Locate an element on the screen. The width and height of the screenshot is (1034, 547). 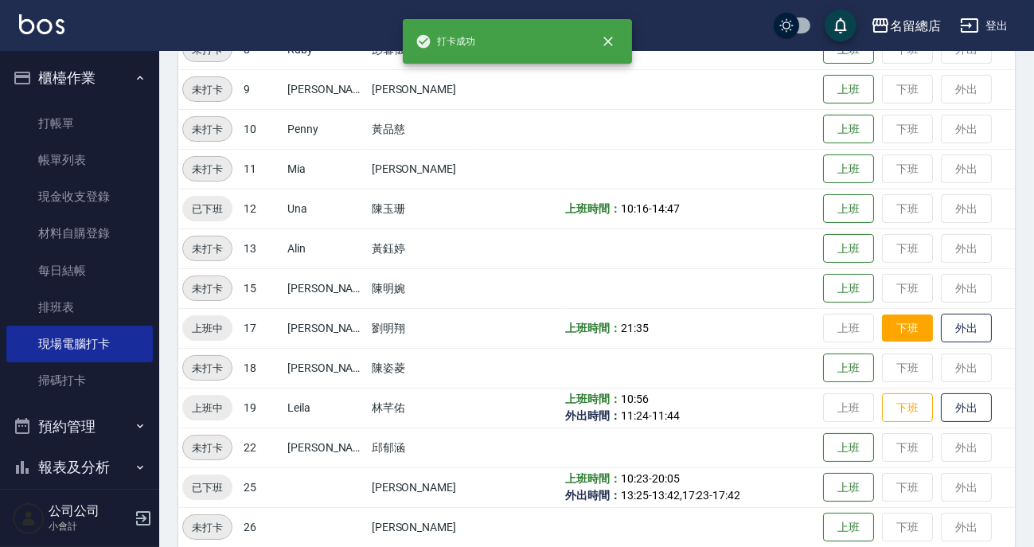
td: Mia is located at coordinates (325, 169).